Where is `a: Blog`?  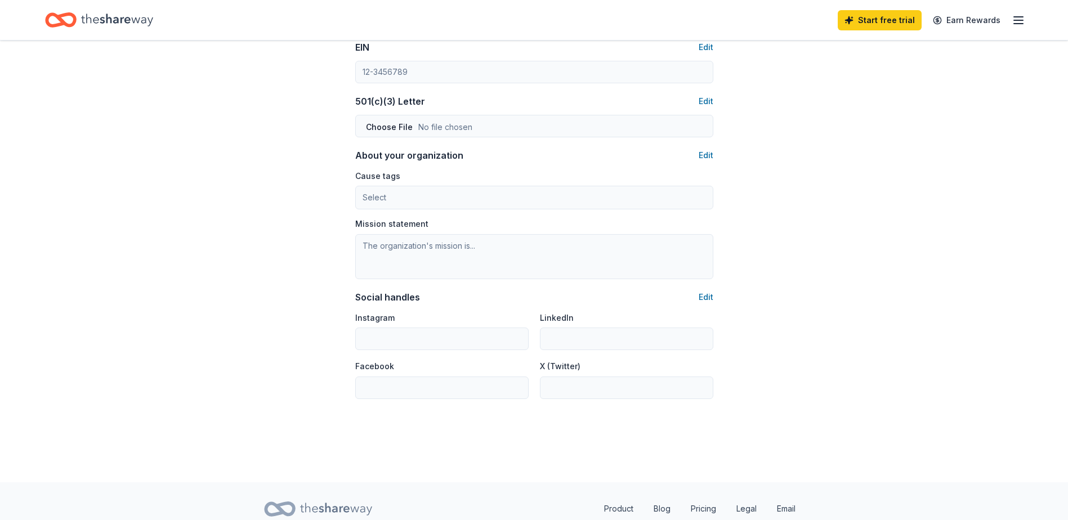
a: Blog is located at coordinates (662, 509).